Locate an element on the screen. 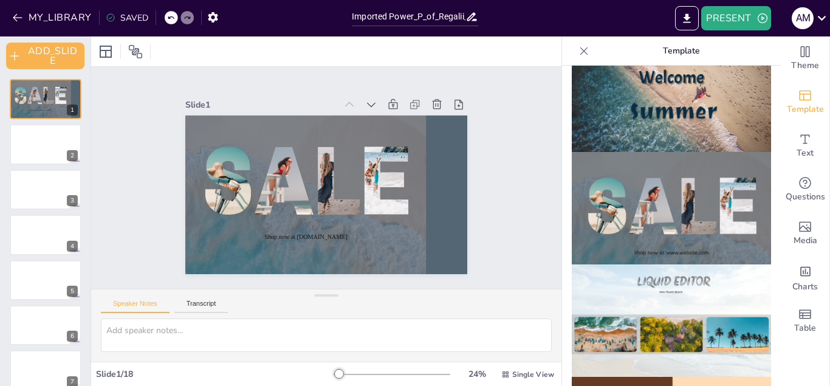 Image resolution: width=830 pixels, height=386 pixels. img: thumb-7.png is located at coordinates (671, 320).